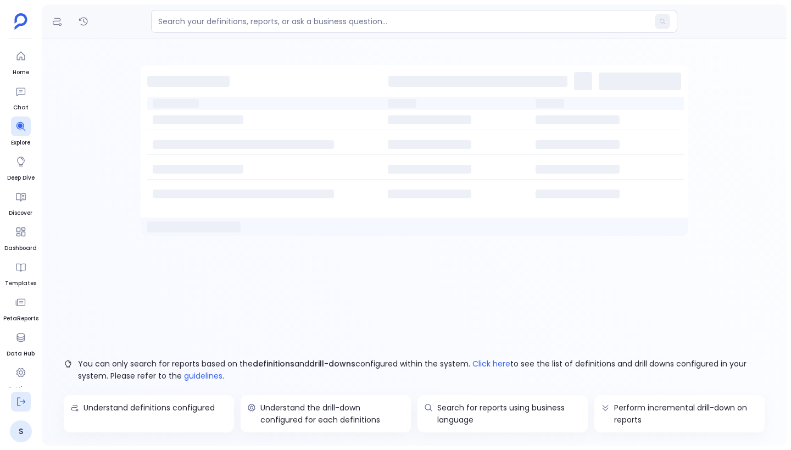 This screenshot has width=791, height=450. What do you see at coordinates (421, 369) in the screenshot?
I see `p: You can only search for reports based on the and configured within the system. to see the list of...` at bounding box center [421, 369].